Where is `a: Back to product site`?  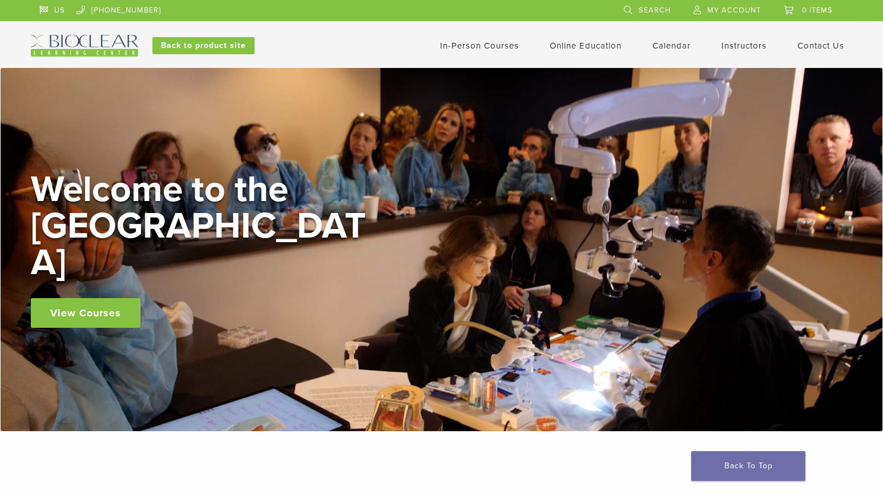
a: Back to product site is located at coordinates (203, 46).